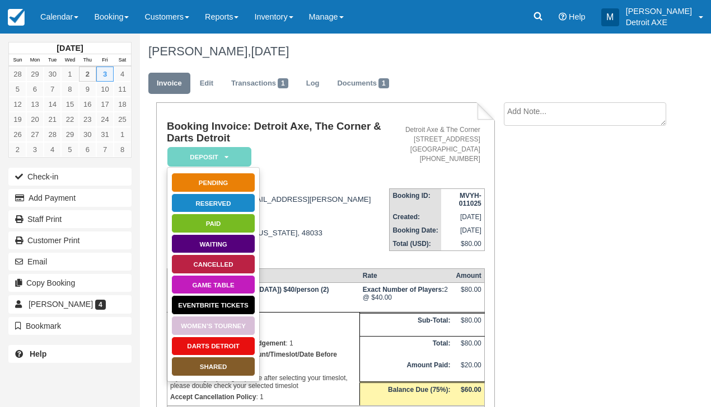  Describe the element at coordinates (105, 119) in the screenshot. I see `a: 24` at that location.